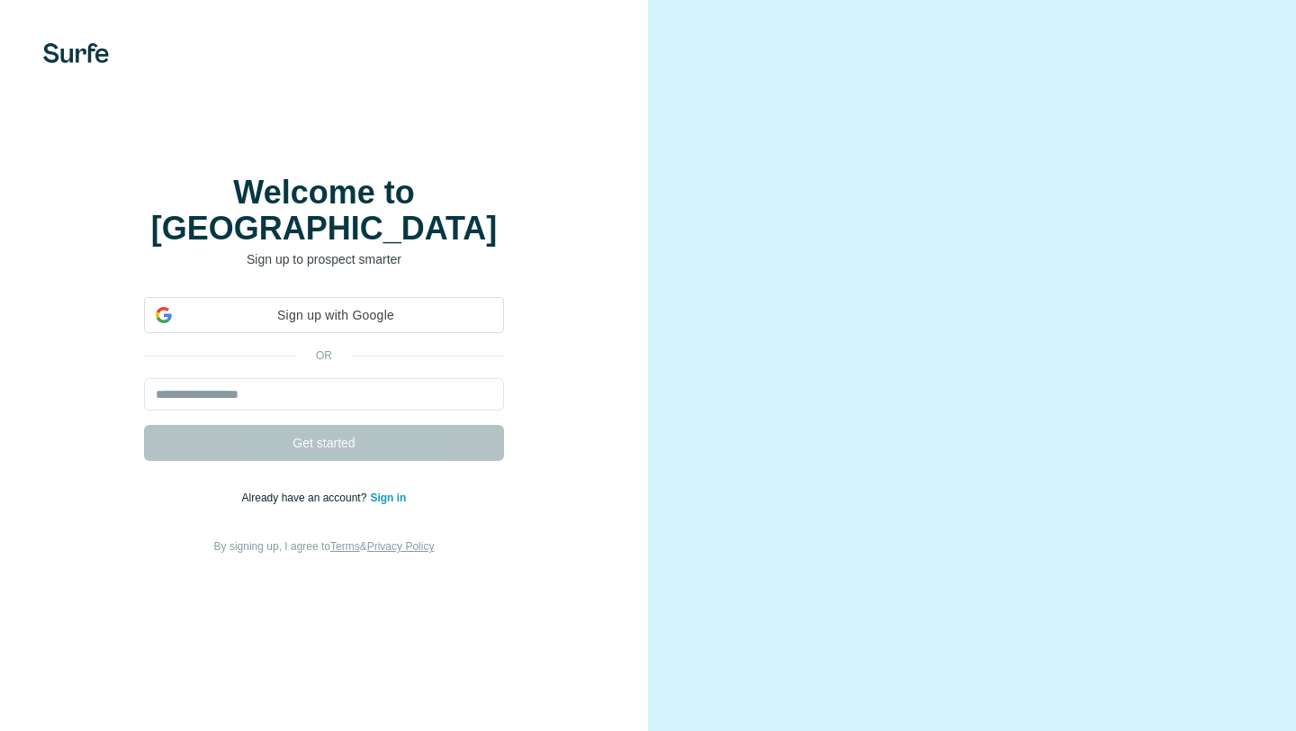 The image size is (1296, 731). Describe the element at coordinates (306, 498) in the screenshot. I see `span: Already have an account?` at that location.